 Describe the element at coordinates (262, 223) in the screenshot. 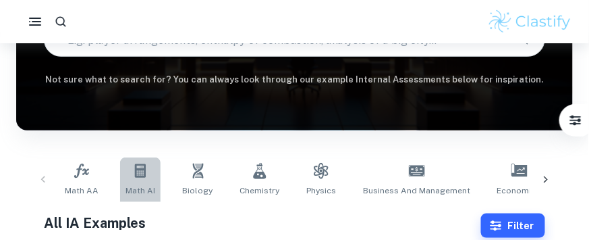

I see `h1: All IA Examples` at that location.